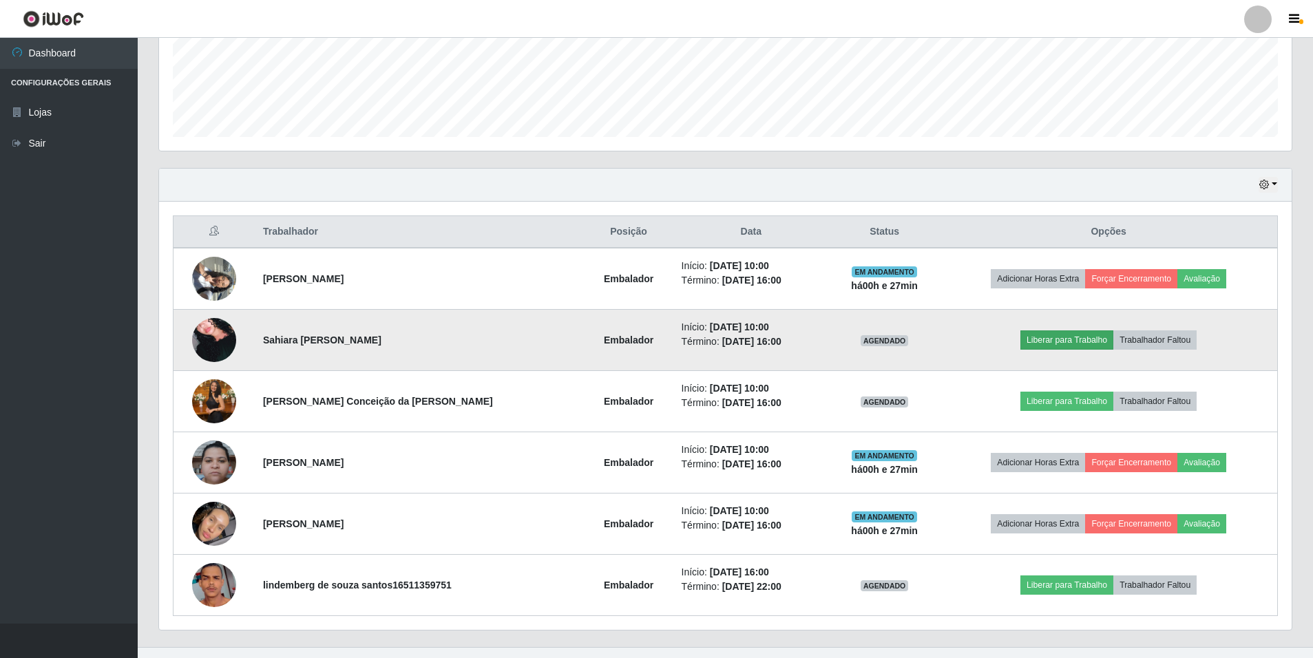 The height and width of the screenshot is (658, 1313). What do you see at coordinates (629, 232) in the screenshot?
I see `th: Posição` at bounding box center [629, 232].